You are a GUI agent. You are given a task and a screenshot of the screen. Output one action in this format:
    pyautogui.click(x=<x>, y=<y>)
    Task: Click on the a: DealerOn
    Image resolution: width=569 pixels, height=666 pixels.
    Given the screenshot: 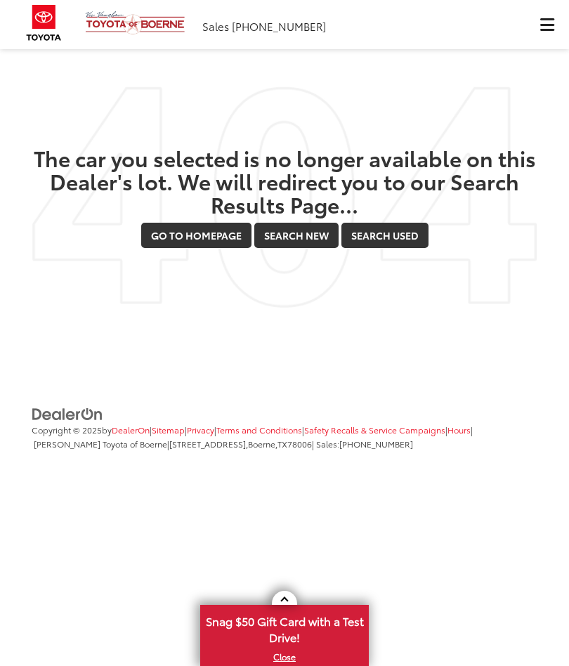 What is the action you would take?
    pyautogui.click(x=67, y=413)
    